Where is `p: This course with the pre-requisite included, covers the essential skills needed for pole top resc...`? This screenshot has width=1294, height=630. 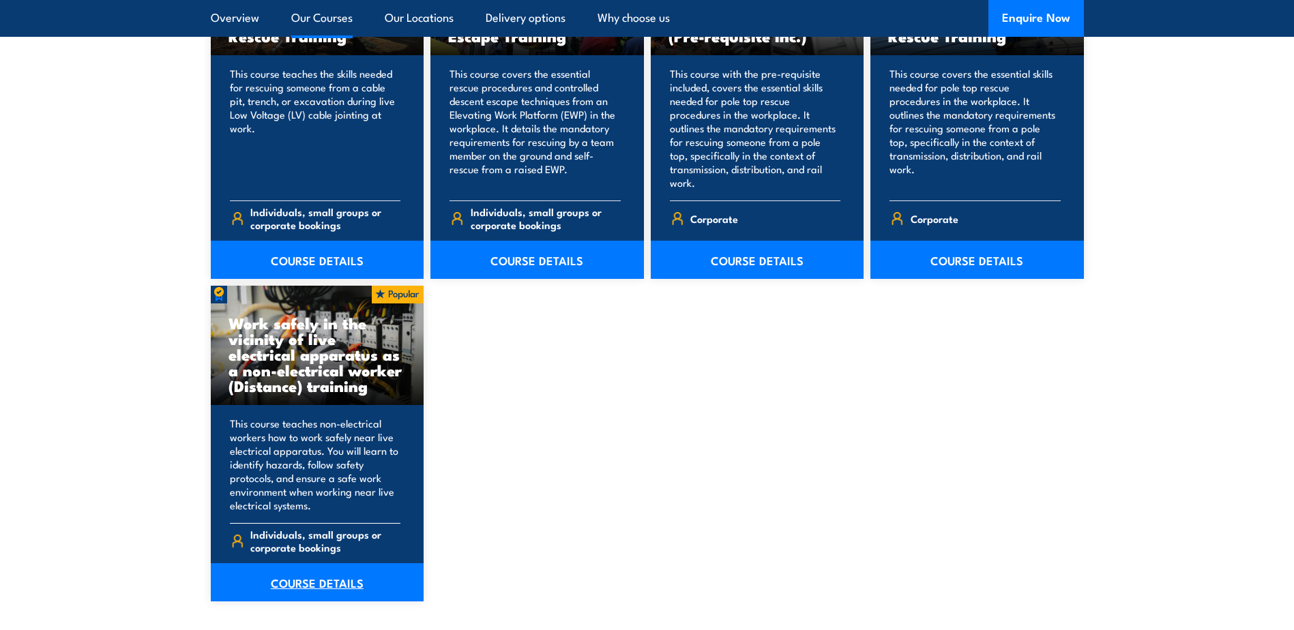 p: This course with the pre-requisite included, covers the essential skills needed for pole top resc... is located at coordinates (755, 128).